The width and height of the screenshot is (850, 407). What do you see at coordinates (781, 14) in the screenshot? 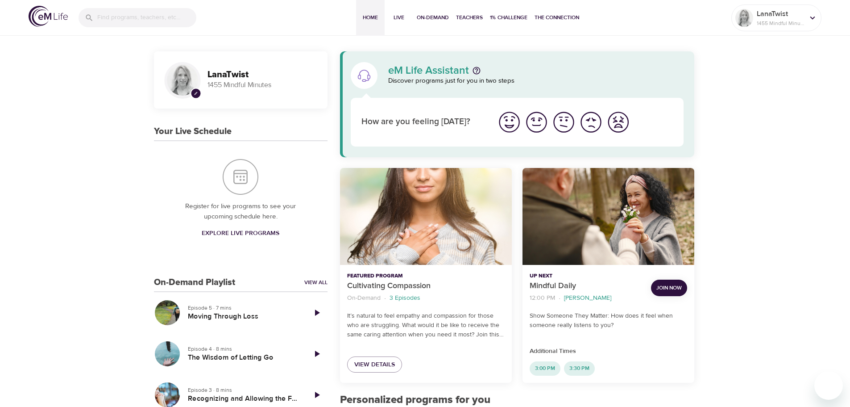
I see `p: LanaTwist` at bounding box center [781, 14].